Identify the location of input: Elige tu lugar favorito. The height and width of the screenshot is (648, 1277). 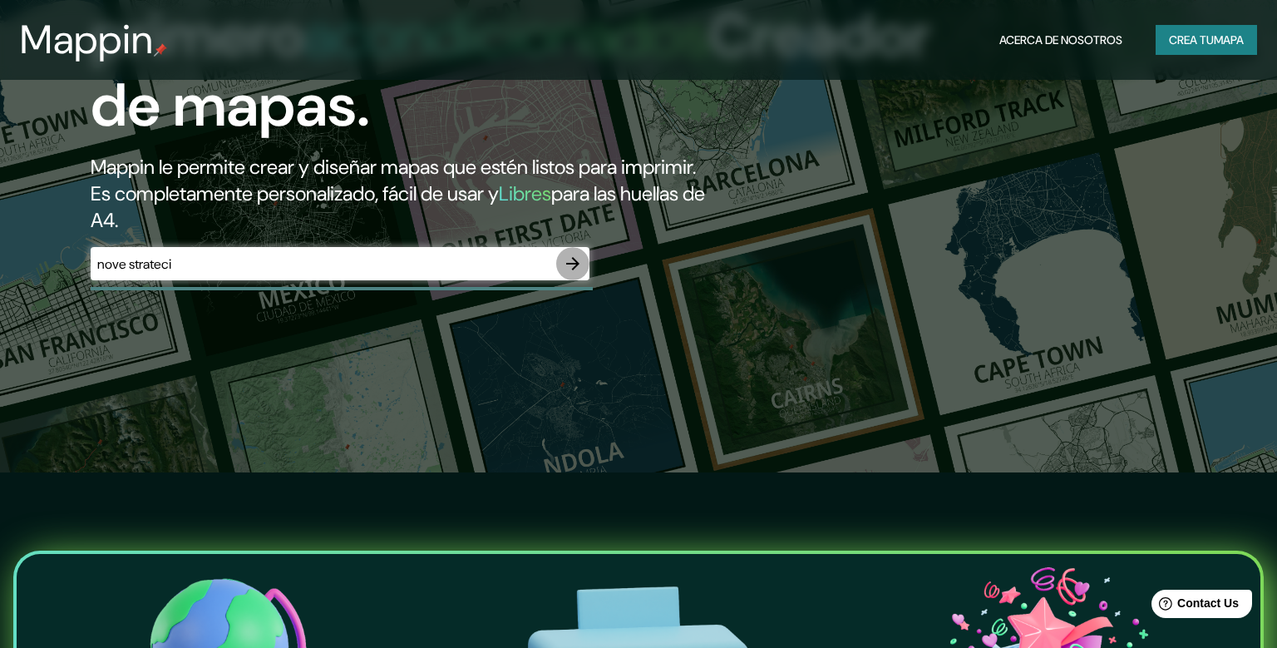
(323, 264).